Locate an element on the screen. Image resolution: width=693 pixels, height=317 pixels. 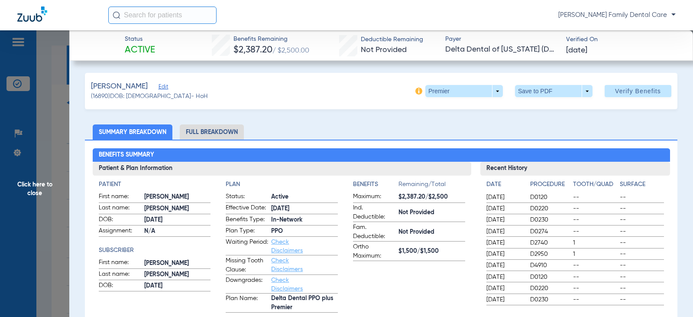
span: Deductible Remaining is located at coordinates (392, 39).